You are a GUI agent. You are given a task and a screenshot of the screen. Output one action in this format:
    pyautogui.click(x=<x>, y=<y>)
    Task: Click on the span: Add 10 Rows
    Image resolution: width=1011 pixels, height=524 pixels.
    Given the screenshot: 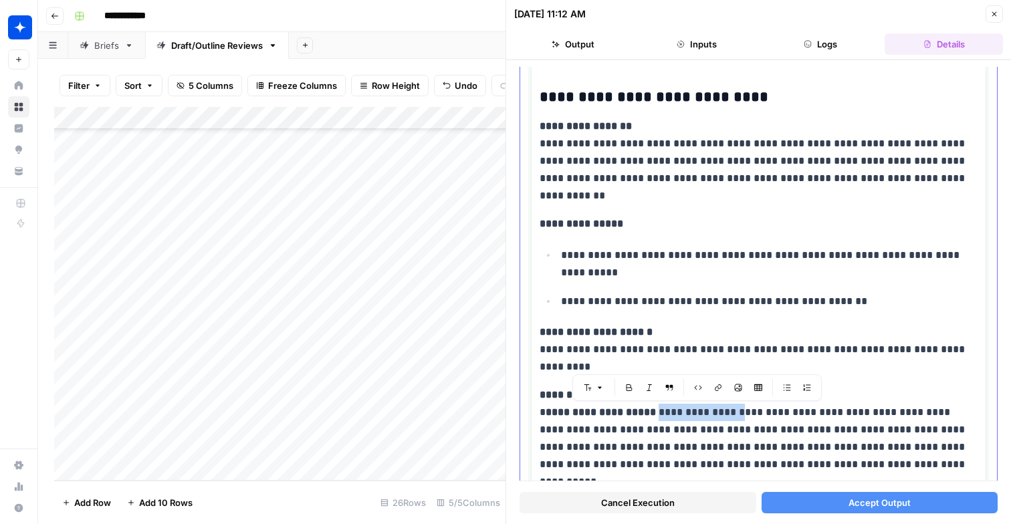 What is the action you would take?
    pyautogui.click(x=166, y=503)
    